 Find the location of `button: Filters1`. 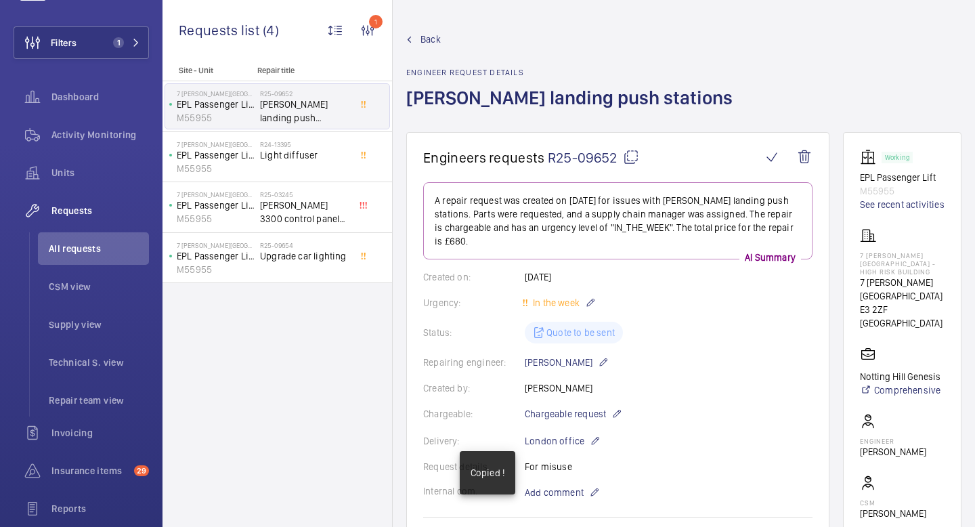

button: Filters1 is located at coordinates (81, 43).